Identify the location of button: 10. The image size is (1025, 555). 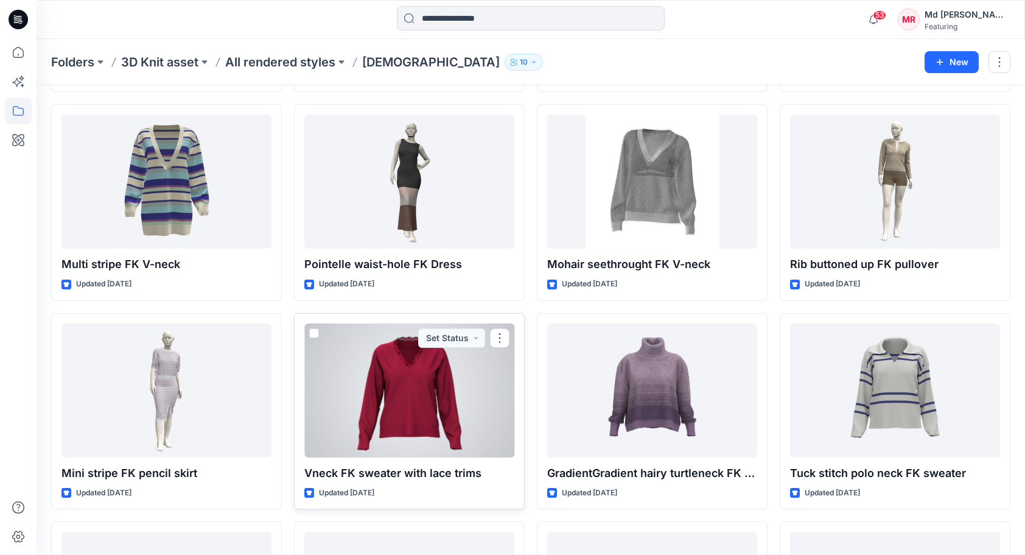
(524, 62).